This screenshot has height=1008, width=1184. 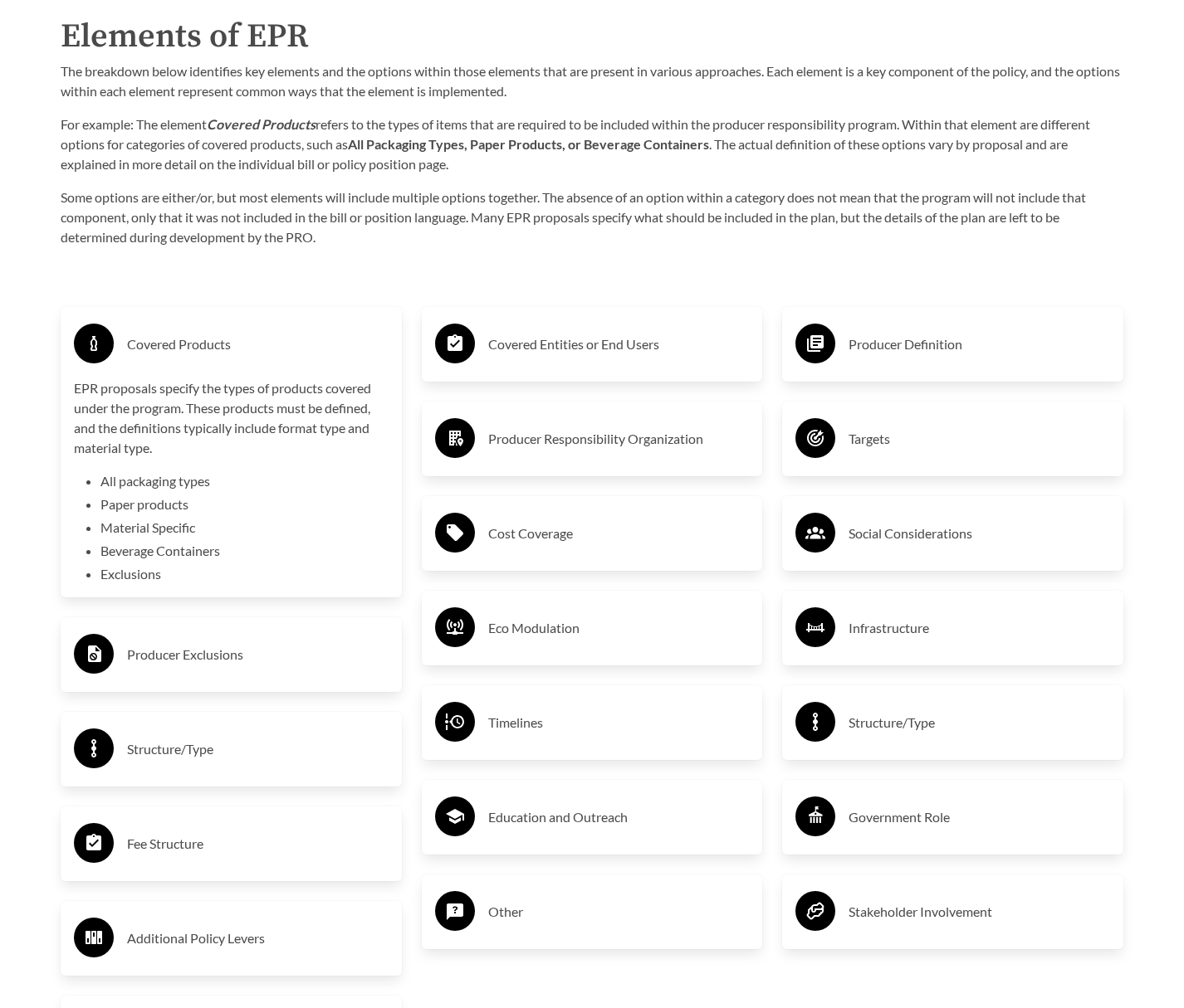 I want to click on h3: Government Role, so click(x=979, y=817).